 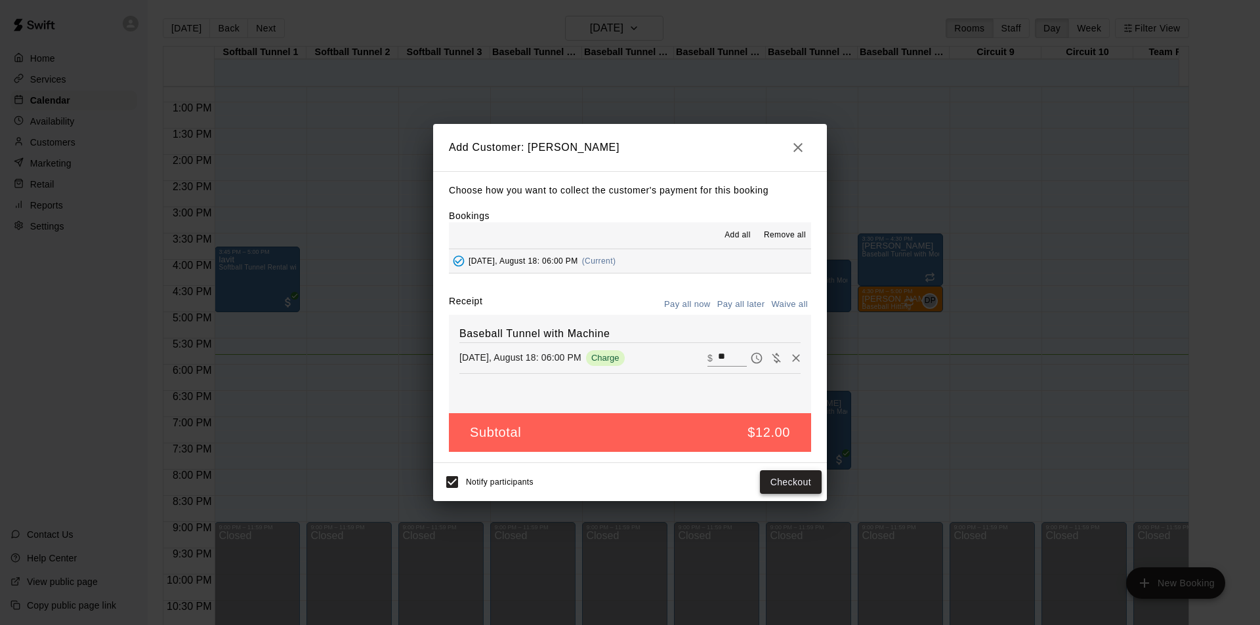 What do you see at coordinates (756, 357) in the screenshot?
I see `span: Pay later` at bounding box center [756, 357].